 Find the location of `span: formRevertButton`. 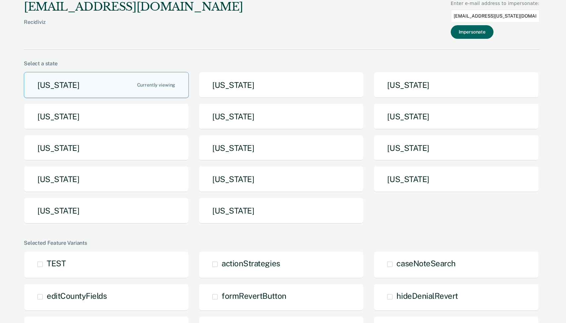

span: formRevertButton is located at coordinates (254, 296).